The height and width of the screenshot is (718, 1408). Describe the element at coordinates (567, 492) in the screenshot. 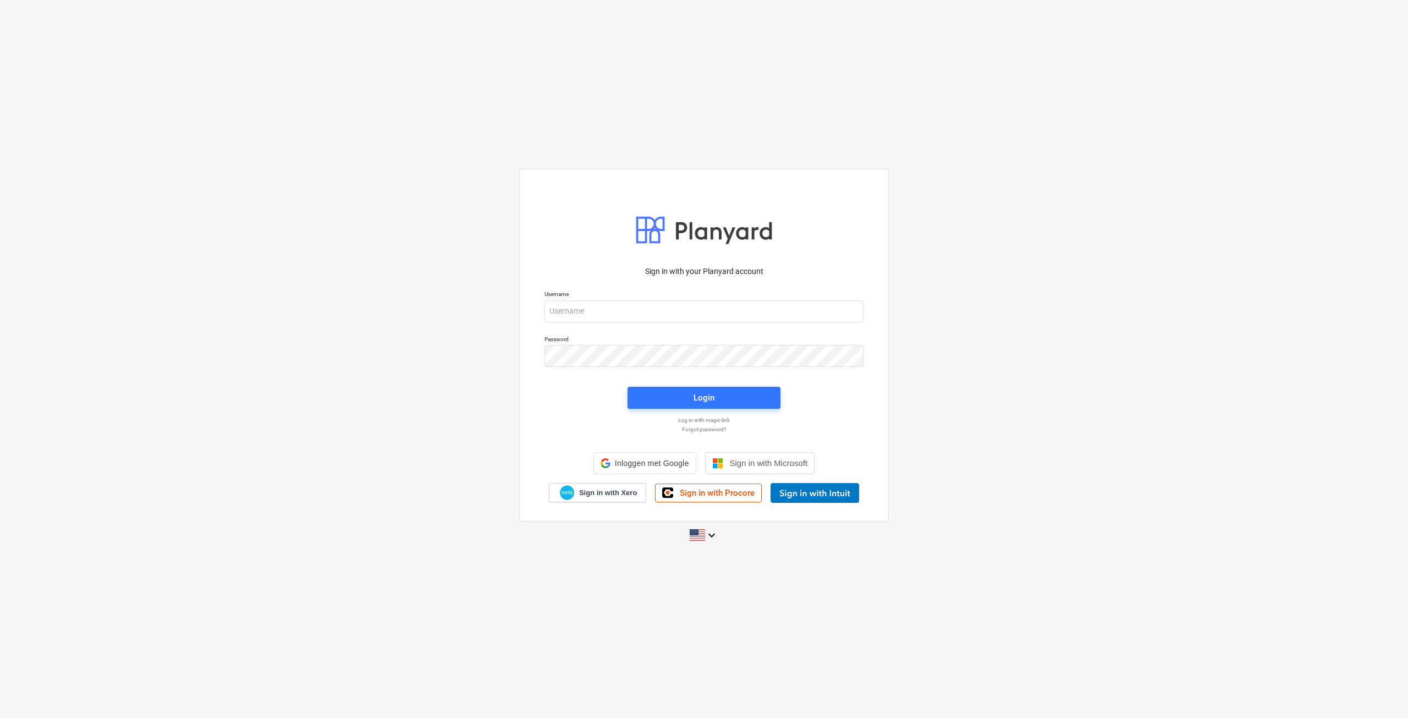

I see `img: Xero logo` at that location.